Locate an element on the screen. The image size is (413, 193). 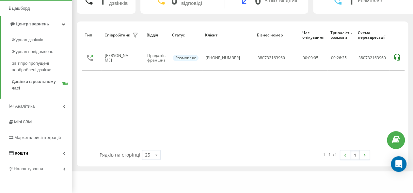
span: Аналiтика is located at coordinates (25, 106).